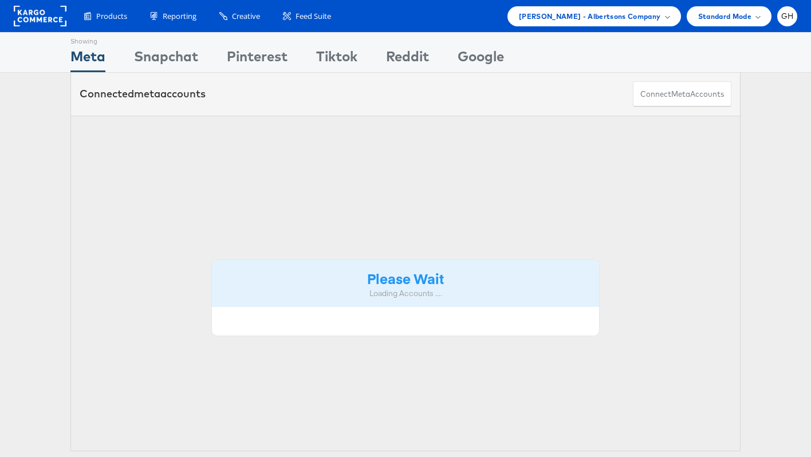 This screenshot has width=811, height=457. Describe the element at coordinates (787, 16) in the screenshot. I see `span: GH` at that location.